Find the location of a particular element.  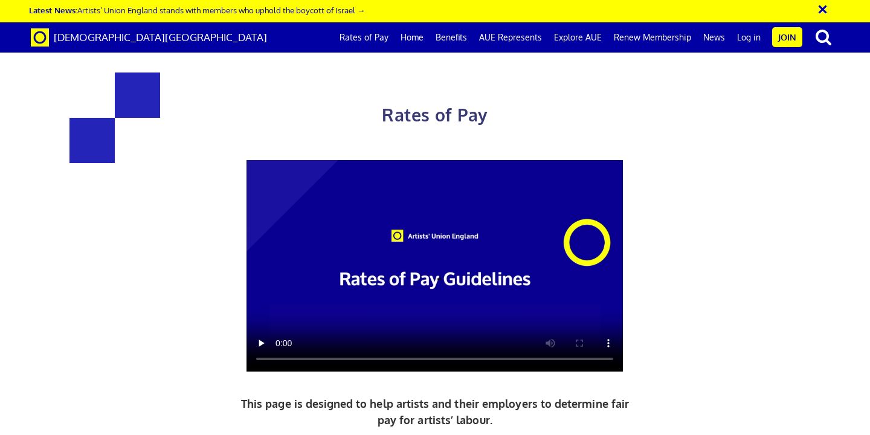

a: News is located at coordinates (714, 37).